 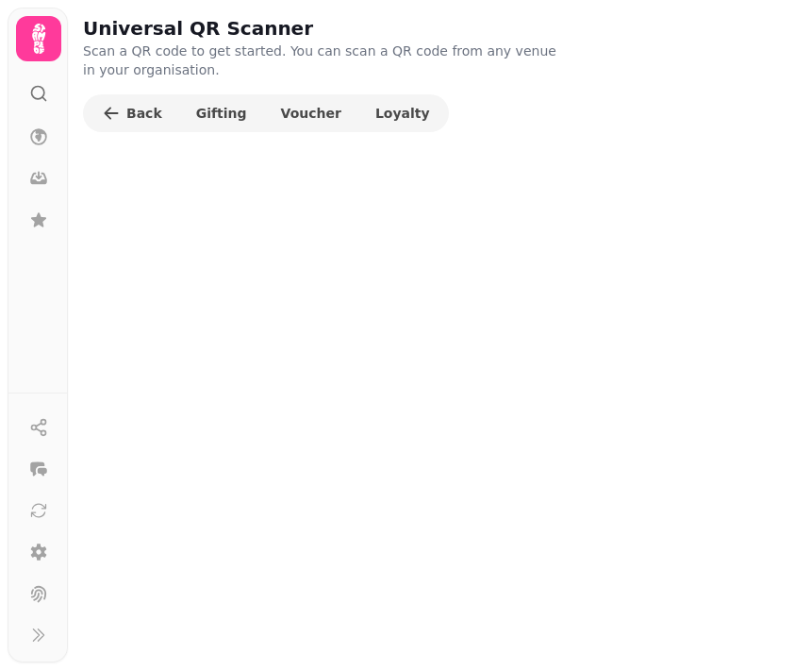 I want to click on p: Scan a QR code to get started. You can scan a QR code from any venue in your organisation., so click(x=325, y=60).